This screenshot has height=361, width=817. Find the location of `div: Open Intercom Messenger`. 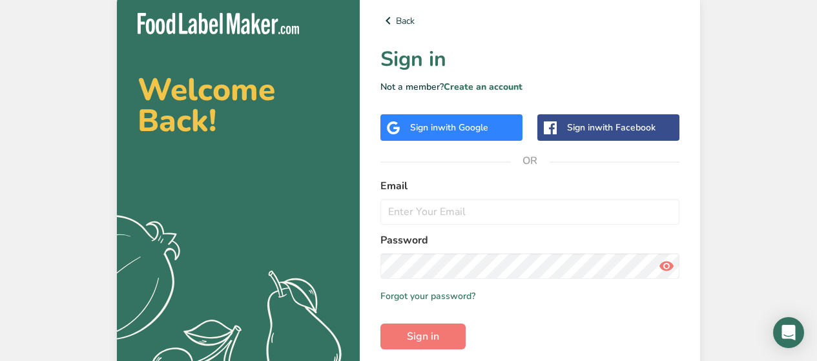

div: Open Intercom Messenger is located at coordinates (788, 332).